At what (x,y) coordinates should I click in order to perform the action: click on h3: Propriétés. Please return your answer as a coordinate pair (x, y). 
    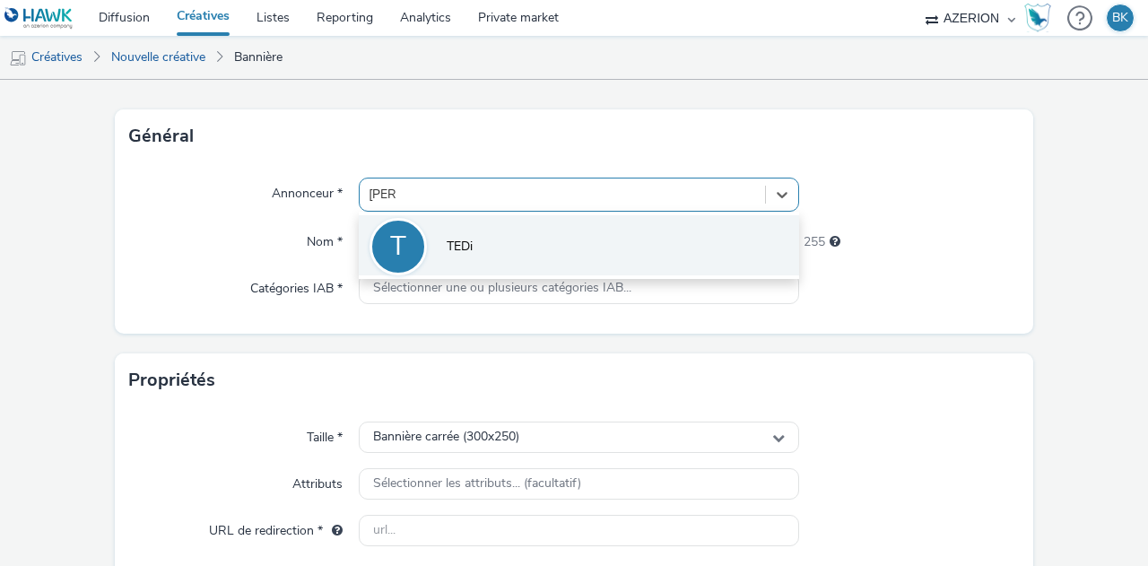
    Looking at the image, I should click on (171, 380).